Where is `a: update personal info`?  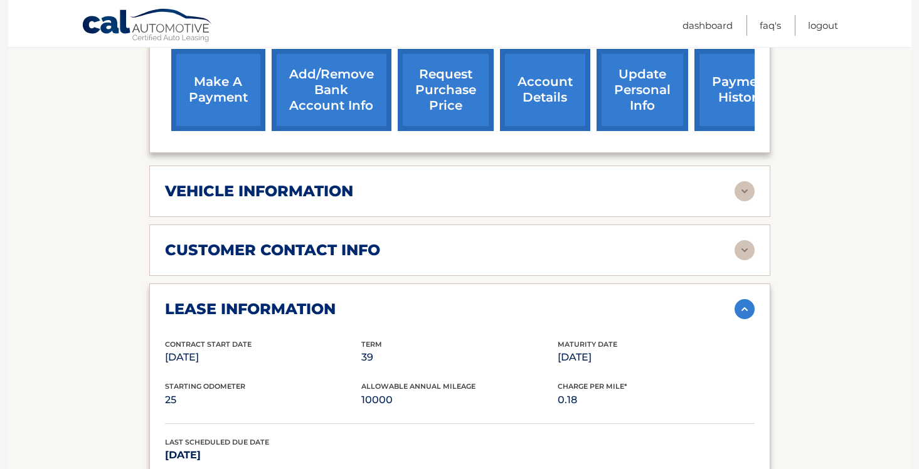
a: update personal info is located at coordinates (642, 90).